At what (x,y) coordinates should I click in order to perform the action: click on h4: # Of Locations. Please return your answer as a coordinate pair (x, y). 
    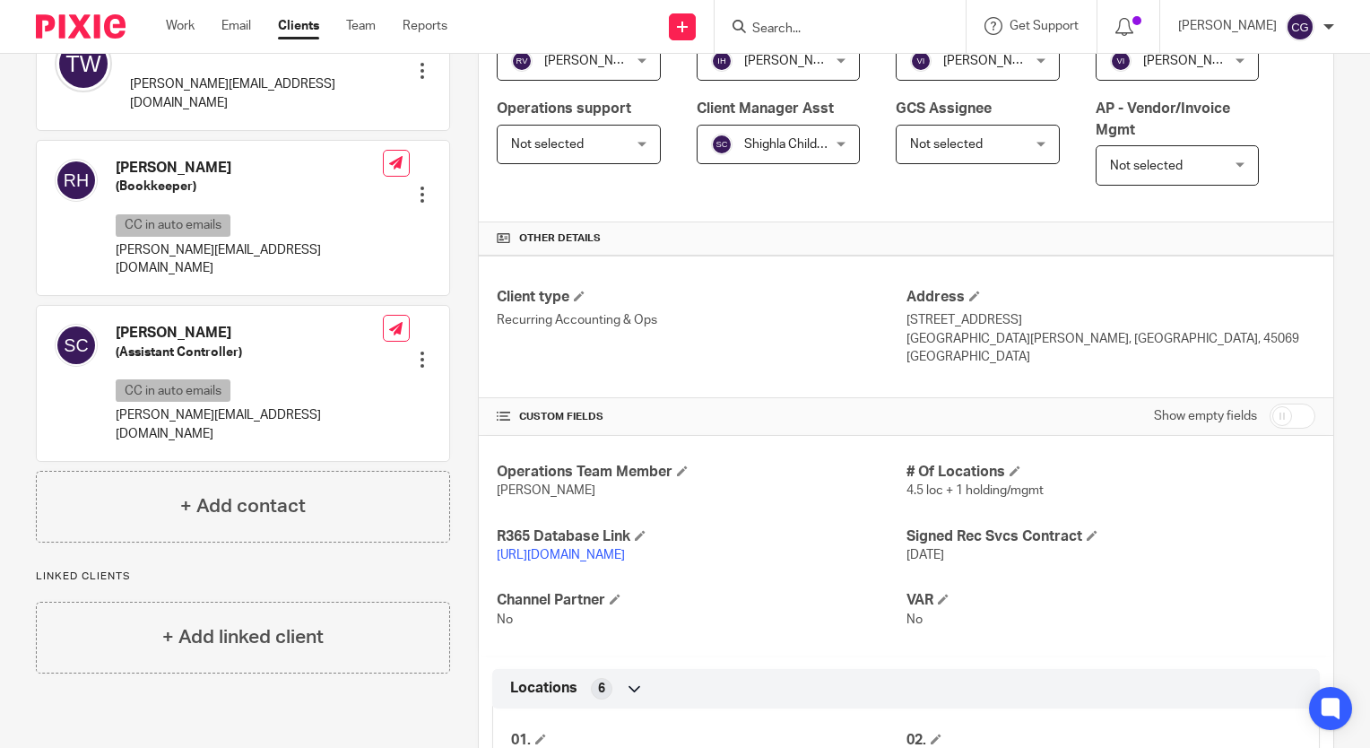
    Looking at the image, I should click on (1111, 472).